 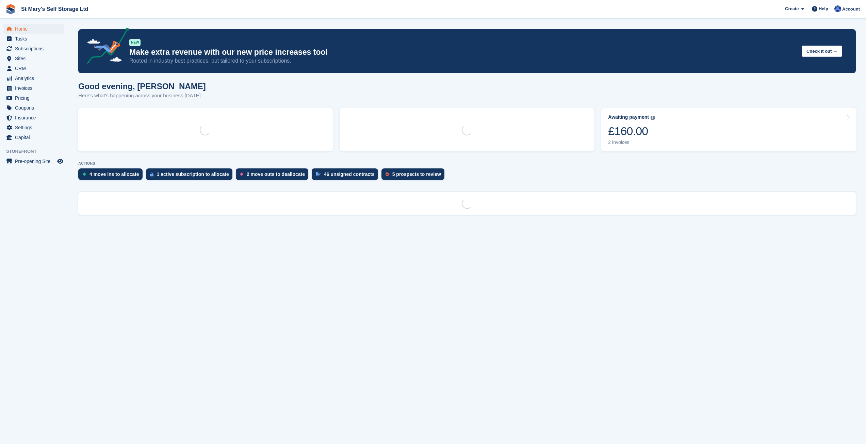 I want to click on div: 1 active subscription to allocate, so click(x=193, y=174).